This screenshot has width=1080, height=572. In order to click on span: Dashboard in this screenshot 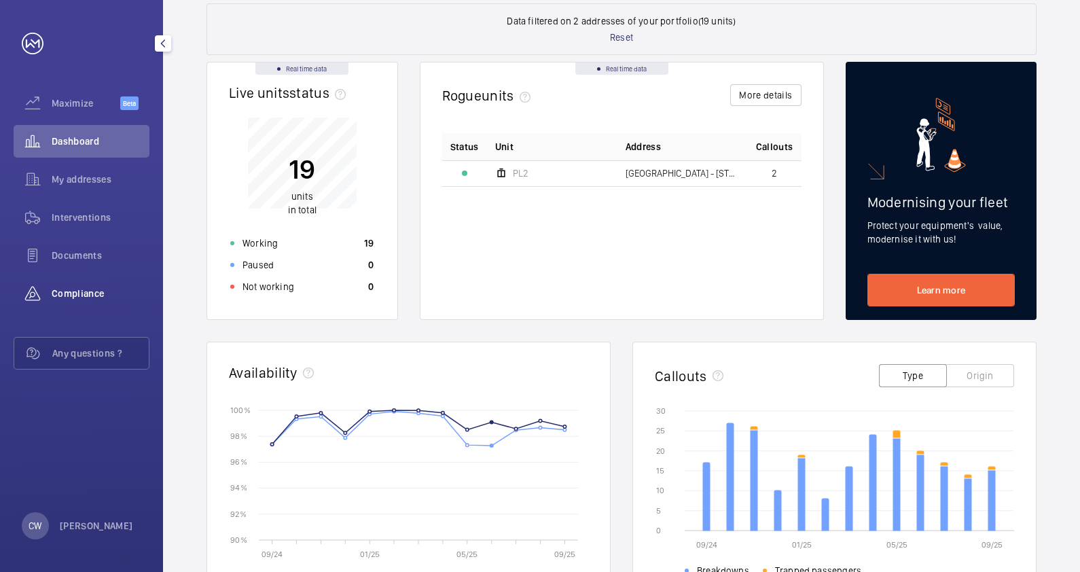, I will do `click(101, 141)`.